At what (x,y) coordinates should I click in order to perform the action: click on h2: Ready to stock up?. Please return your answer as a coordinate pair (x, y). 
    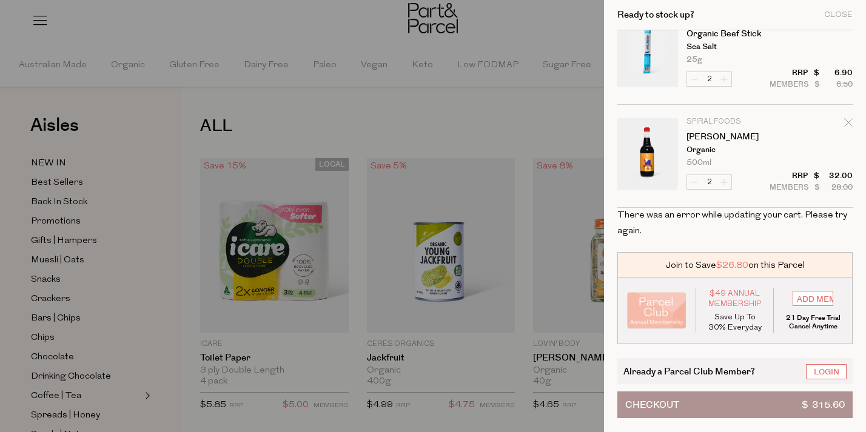
    Looking at the image, I should click on (656, 15).